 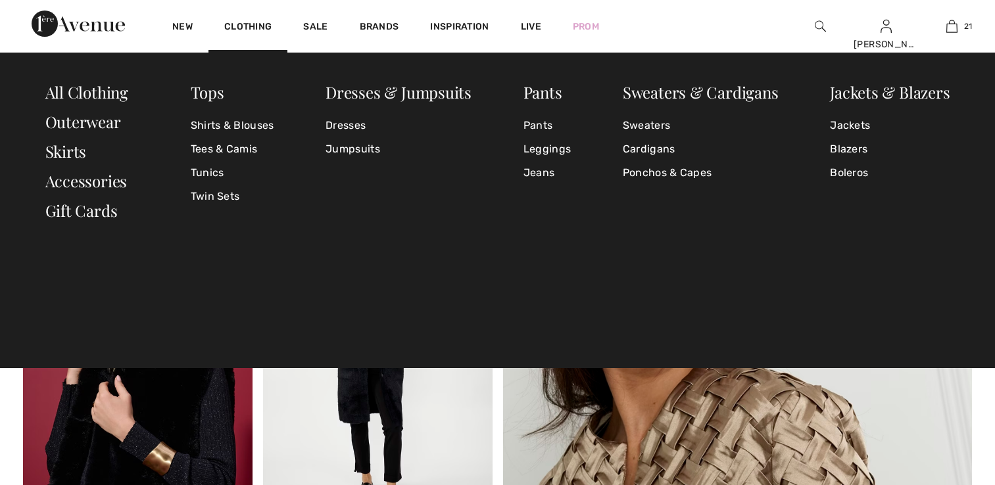 What do you see at coordinates (182, 28) in the screenshot?
I see `a: New` at bounding box center [182, 28].